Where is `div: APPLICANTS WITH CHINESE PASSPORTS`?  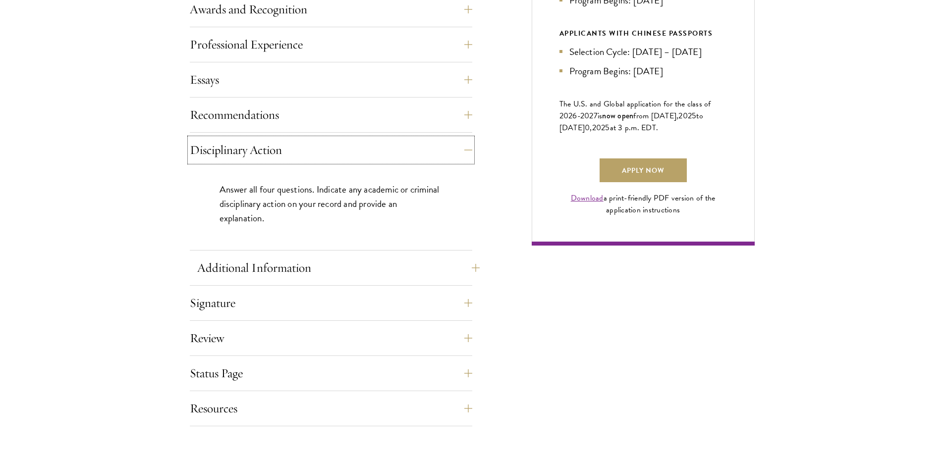
div: APPLICANTS WITH CHINESE PASSPORTS is located at coordinates (643, 33).